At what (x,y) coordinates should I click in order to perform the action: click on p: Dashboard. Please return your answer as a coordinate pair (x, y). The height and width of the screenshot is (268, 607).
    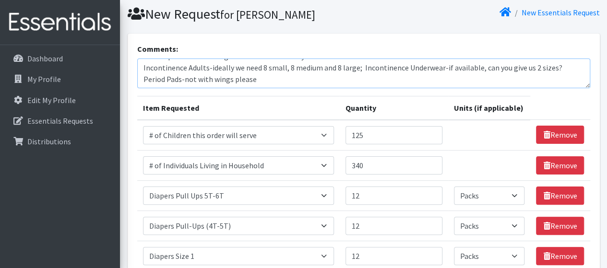
    Looking at the image, I should click on (45, 59).